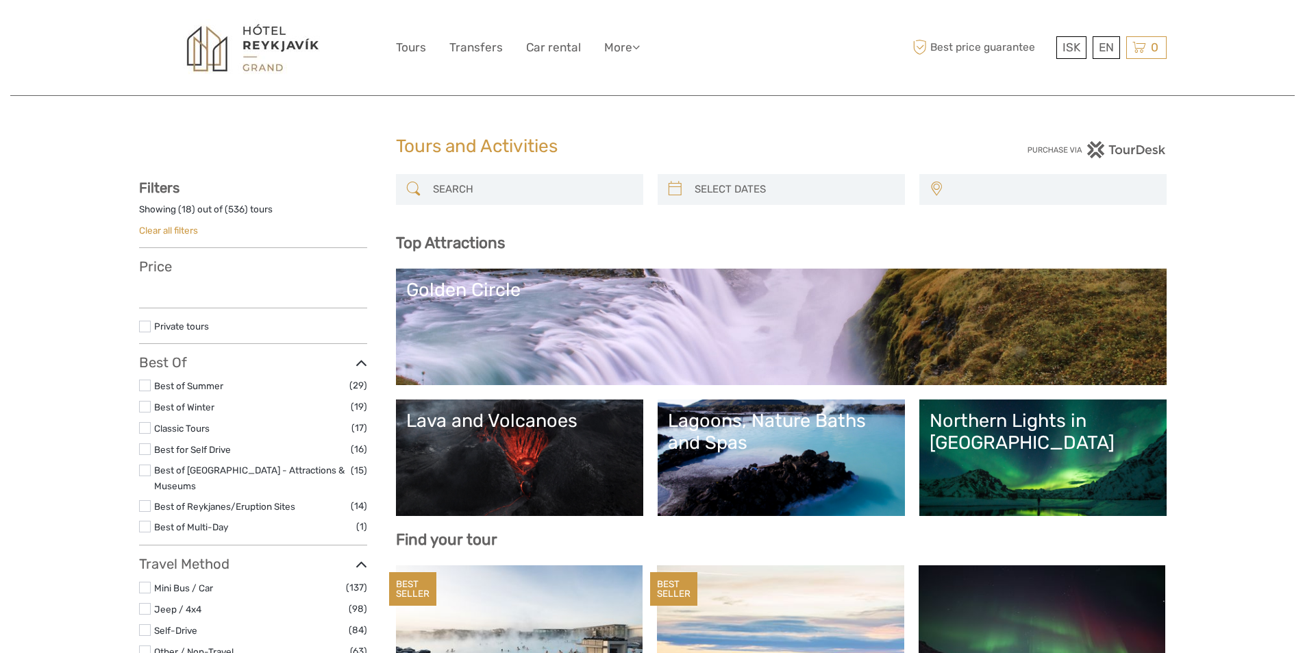 This screenshot has height=653, width=1305. Describe the element at coordinates (359, 506) in the screenshot. I see `span: (14)` at that location.